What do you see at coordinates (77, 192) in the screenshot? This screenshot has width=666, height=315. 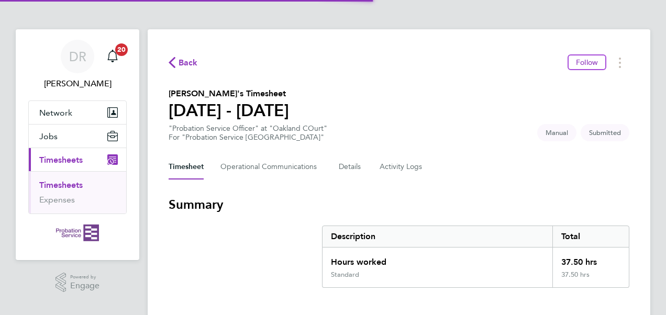 I see `div: Timesheets` at bounding box center [77, 192].